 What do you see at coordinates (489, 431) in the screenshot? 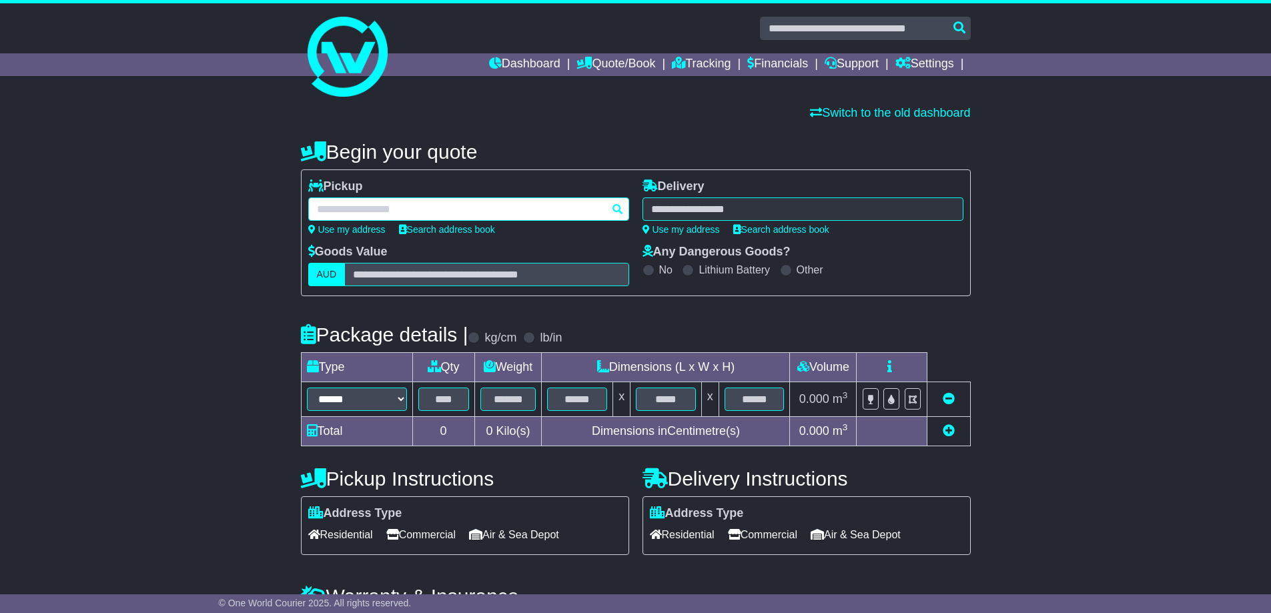
I see `span: 0` at bounding box center [489, 431].